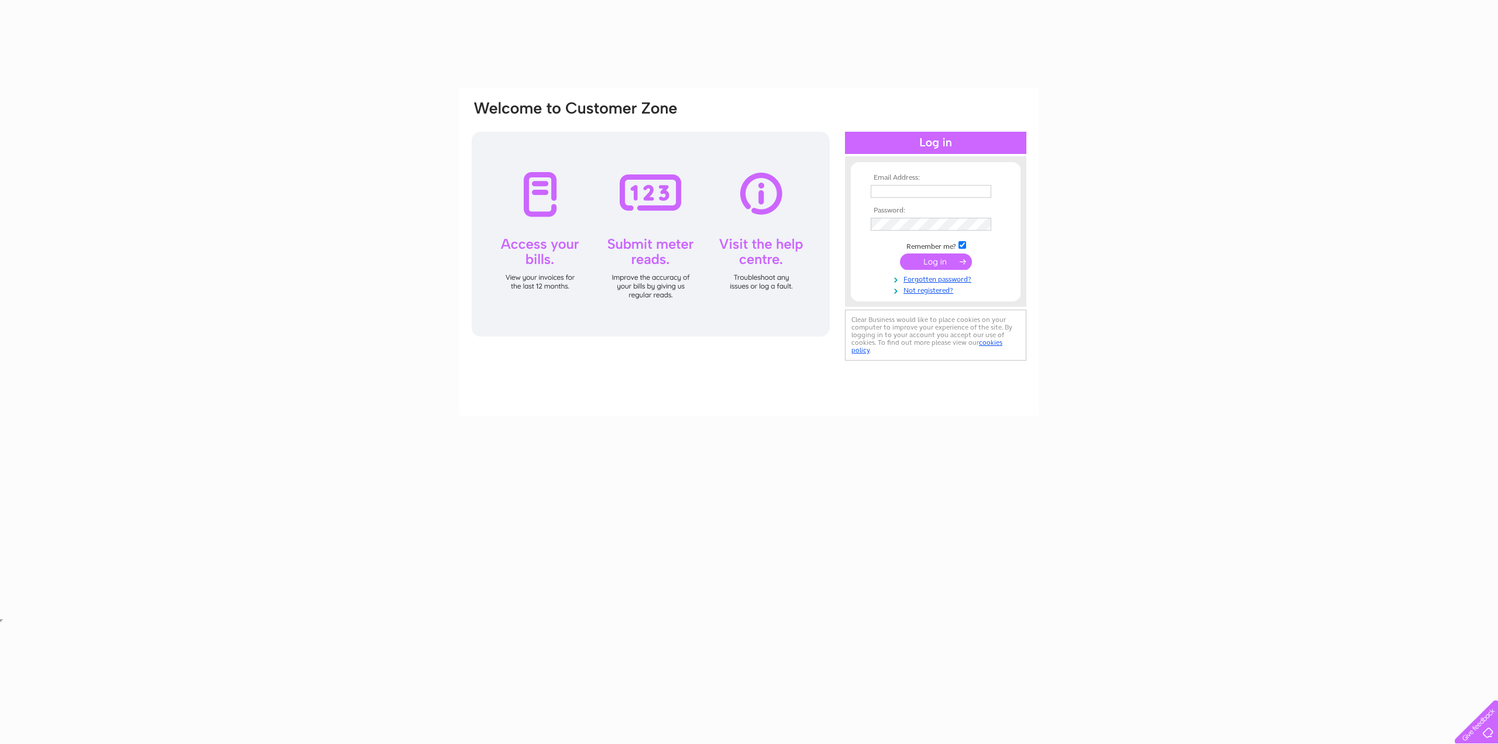 The width and height of the screenshot is (1498, 744). I want to click on a: Not registered?, so click(937, 289).